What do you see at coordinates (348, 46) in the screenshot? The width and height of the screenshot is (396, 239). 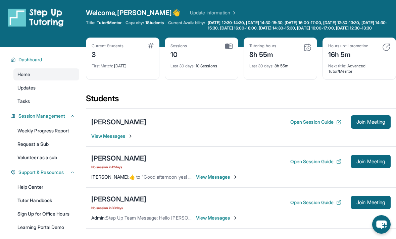 I see `div: Hours until promotion` at bounding box center [348, 46].